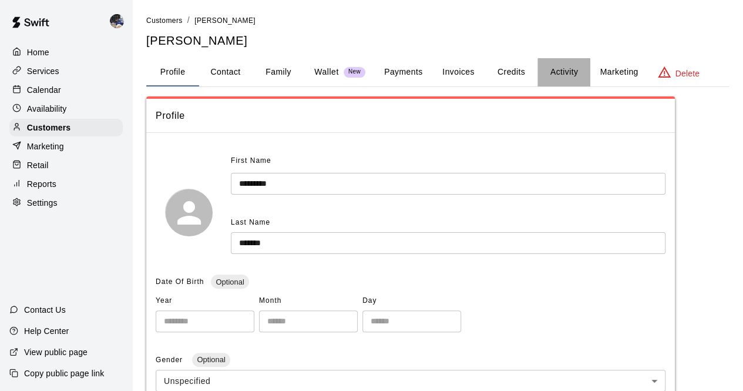  I want to click on span: New, so click(354, 72).